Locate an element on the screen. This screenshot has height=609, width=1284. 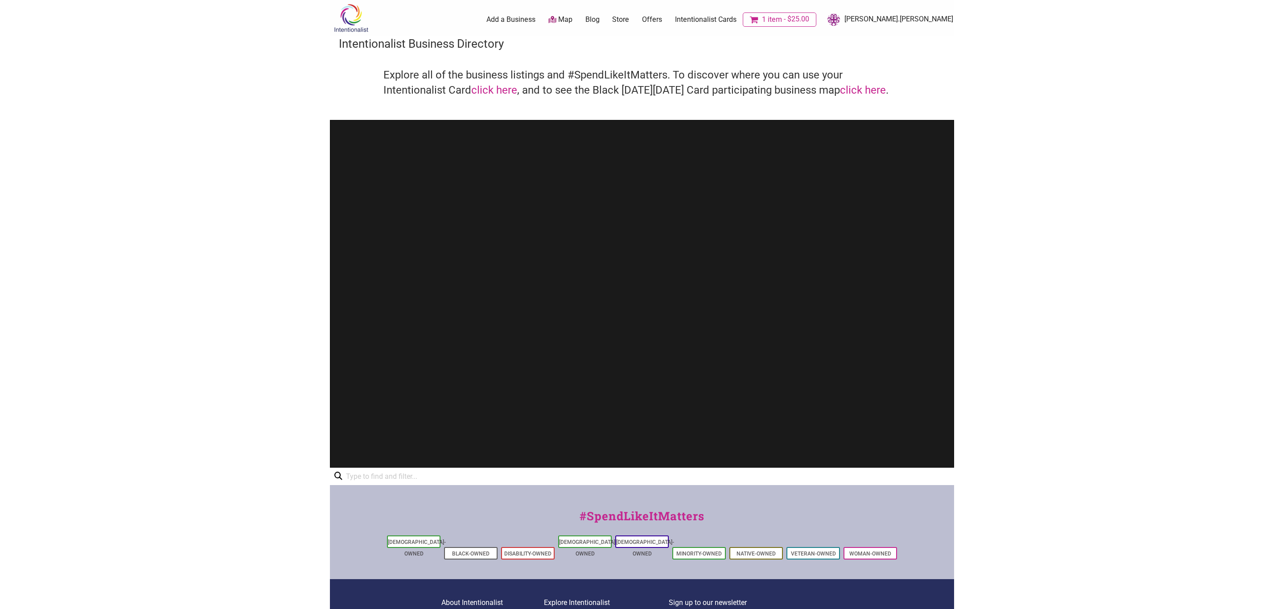
a: Store is located at coordinates (621, 20).